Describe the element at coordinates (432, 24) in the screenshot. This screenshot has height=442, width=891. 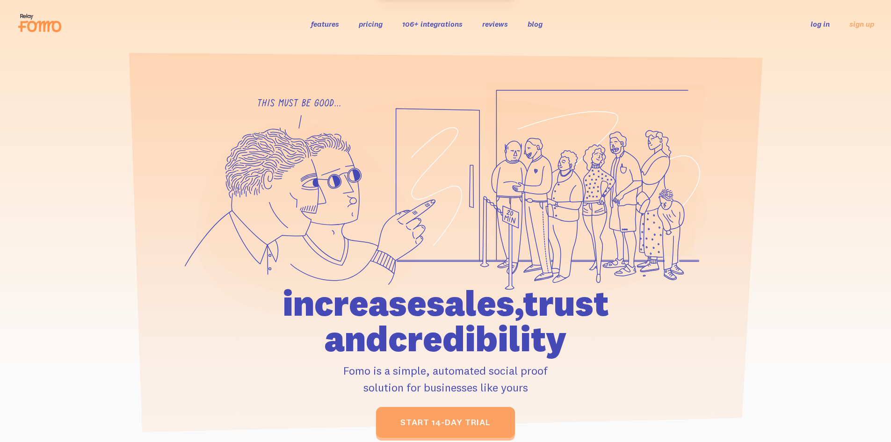
I see `a: 106+ integrations` at that location.